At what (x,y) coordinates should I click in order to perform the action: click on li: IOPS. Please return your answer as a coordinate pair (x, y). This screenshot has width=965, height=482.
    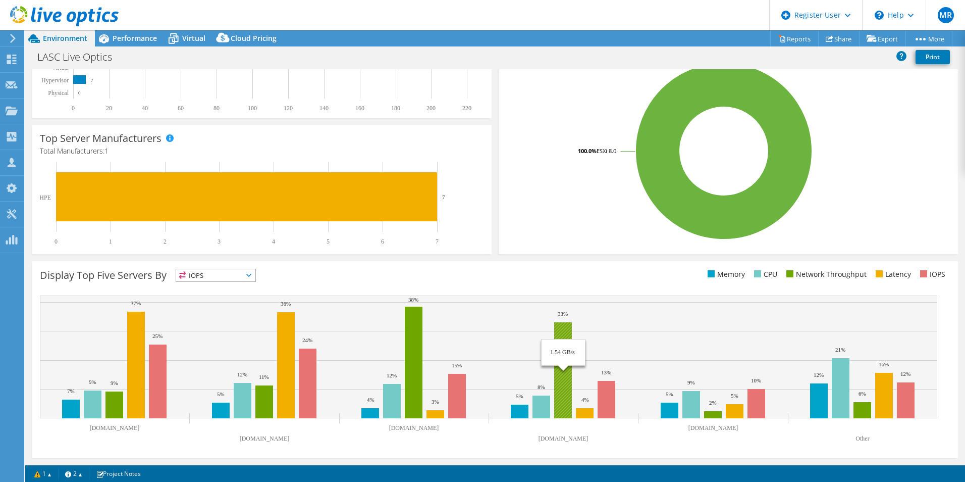
    Looking at the image, I should click on (931, 274).